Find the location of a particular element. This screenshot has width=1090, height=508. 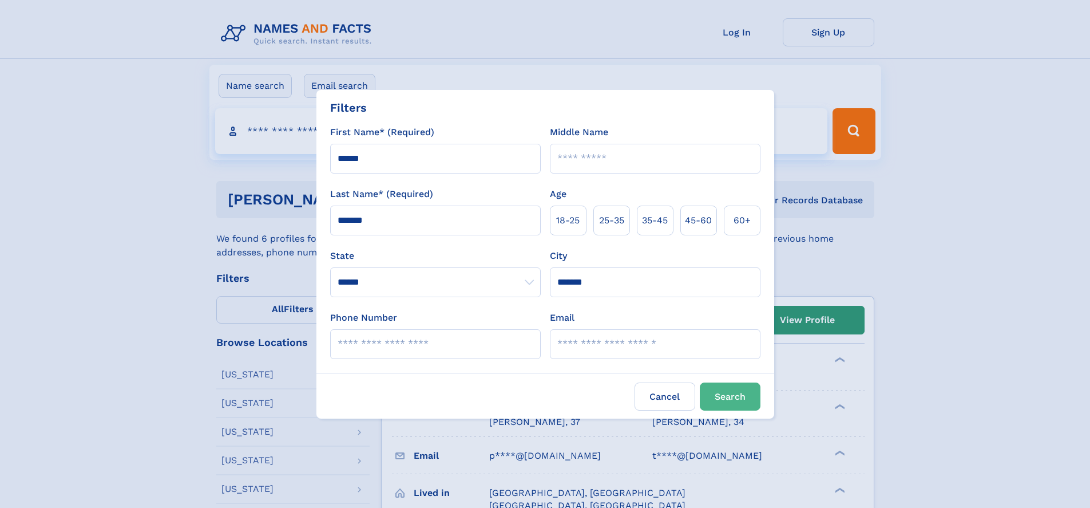

label: State is located at coordinates (436, 256).